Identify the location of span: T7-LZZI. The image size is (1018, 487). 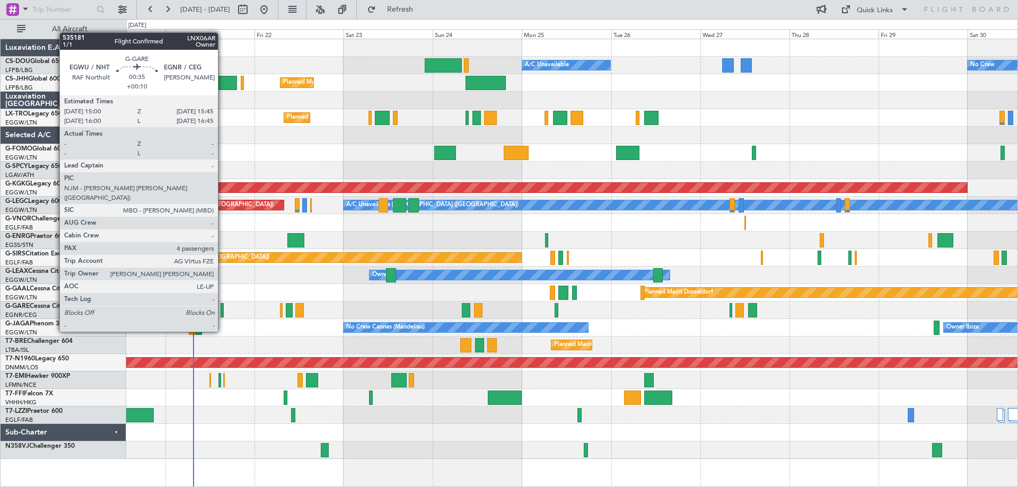
(16, 412).